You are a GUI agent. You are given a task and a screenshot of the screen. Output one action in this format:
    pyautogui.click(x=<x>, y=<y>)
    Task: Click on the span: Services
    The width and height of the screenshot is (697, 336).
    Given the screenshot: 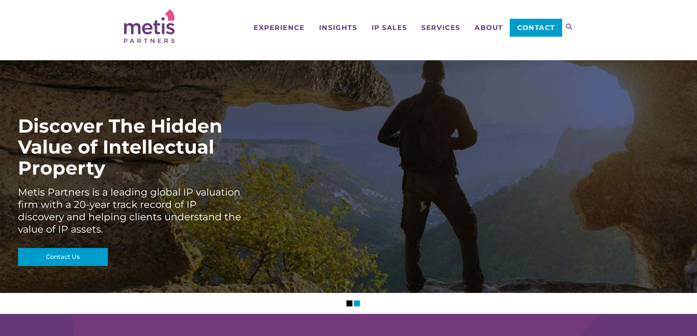 What is the action you would take?
    pyautogui.click(x=441, y=28)
    